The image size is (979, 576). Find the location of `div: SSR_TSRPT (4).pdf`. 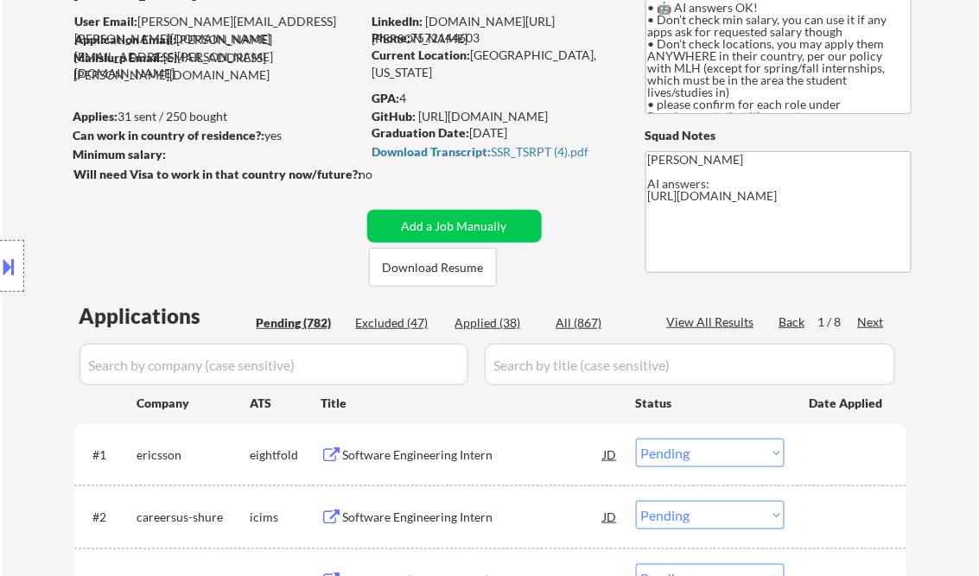

div: SSR_TSRPT (4).pdf is located at coordinates (492, 152).